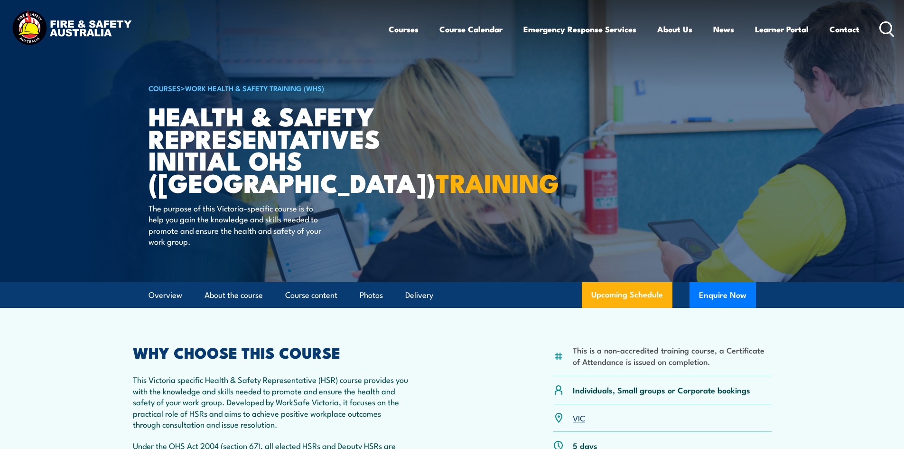 The image size is (904, 449). I want to click on a: Learner Portal, so click(782, 29).